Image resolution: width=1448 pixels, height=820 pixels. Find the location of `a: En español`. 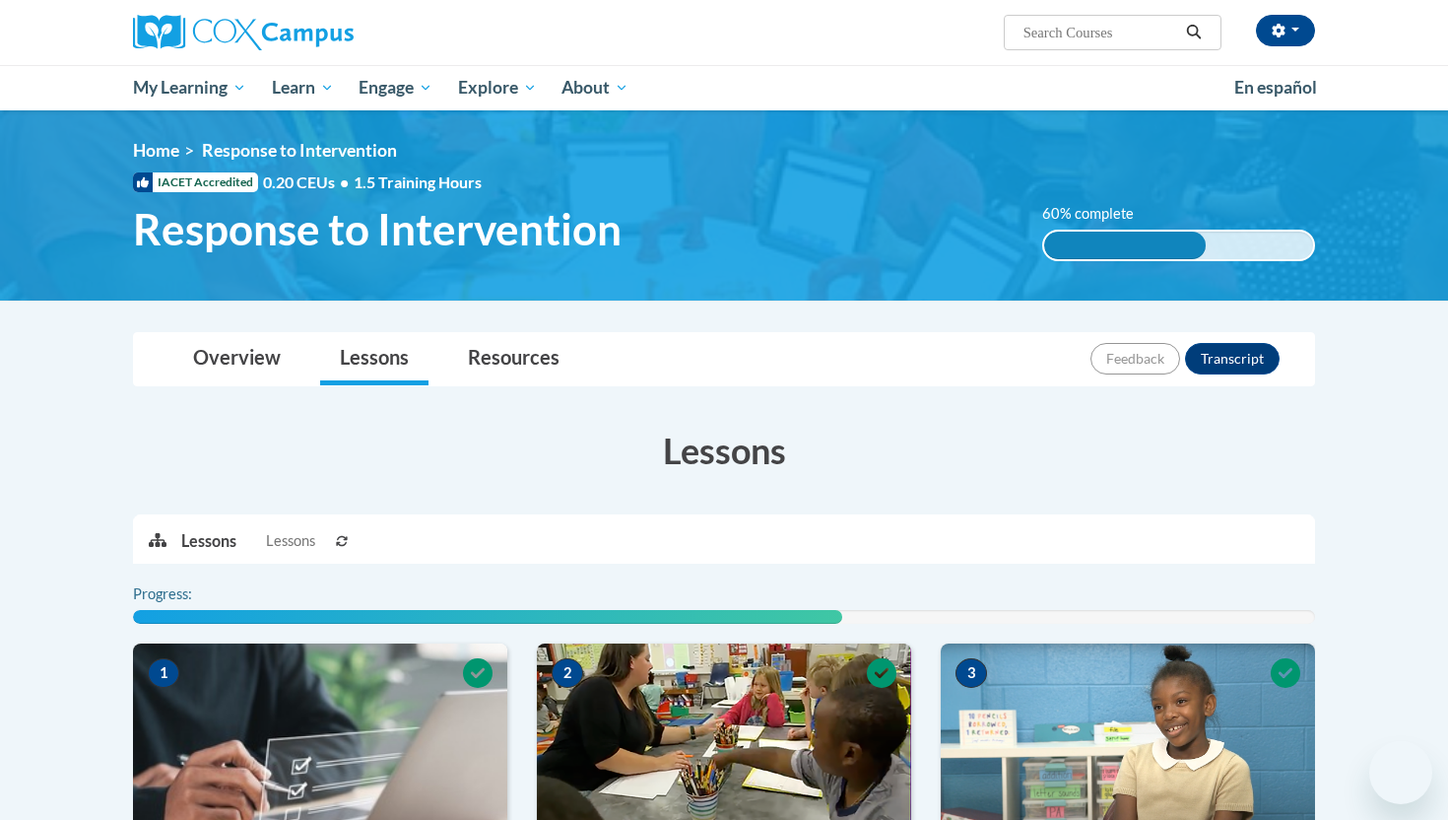

a: En español is located at coordinates (1276, 88).